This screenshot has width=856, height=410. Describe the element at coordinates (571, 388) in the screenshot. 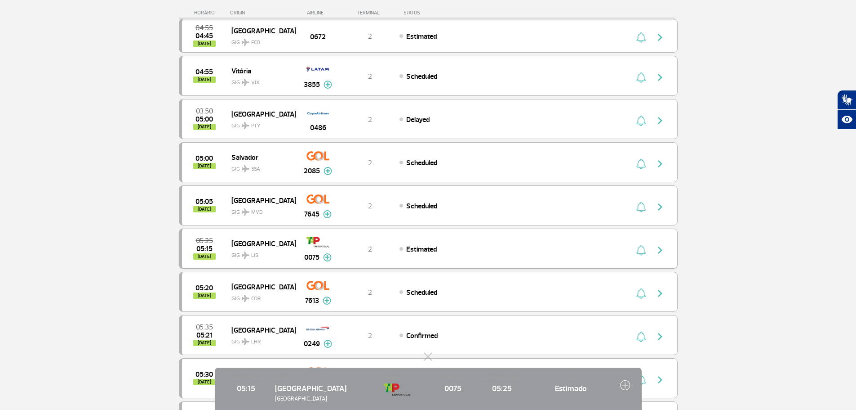

I see `span: Estimado` at that location.